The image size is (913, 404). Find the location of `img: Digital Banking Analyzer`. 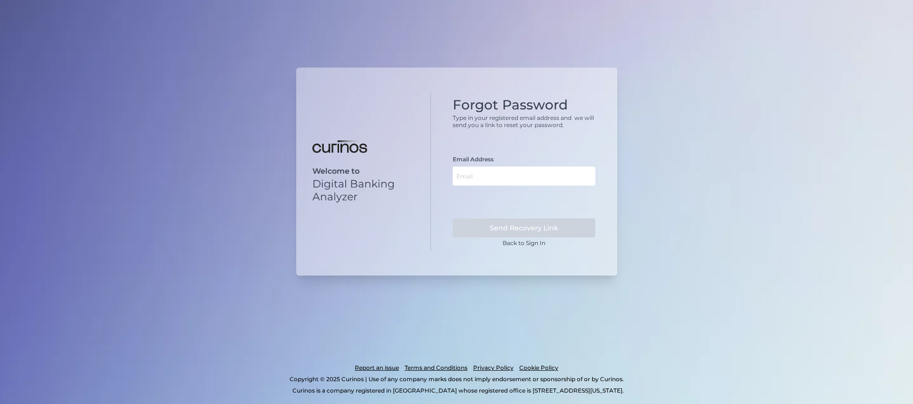

img: Digital Banking Analyzer is located at coordinates (339, 146).